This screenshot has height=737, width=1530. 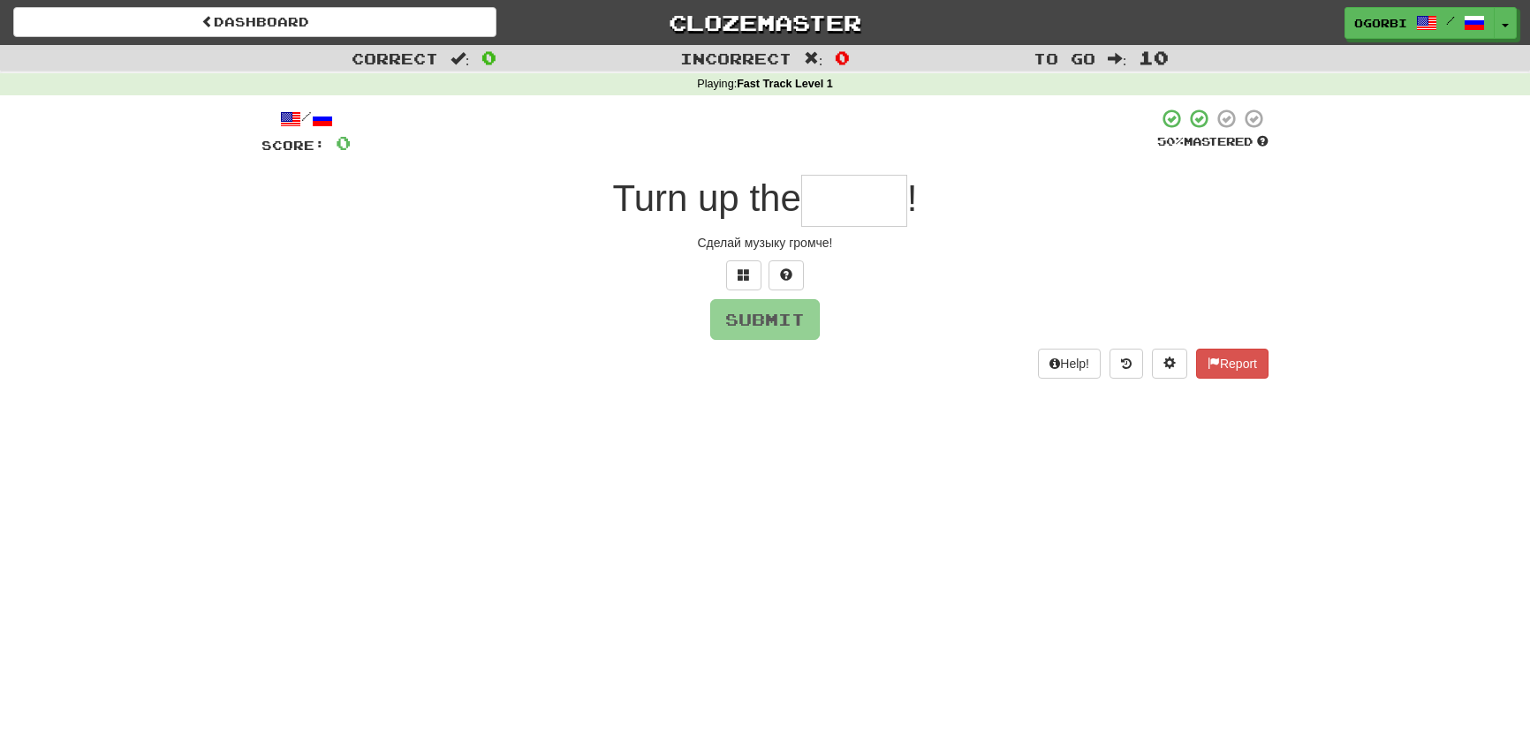 I want to click on span: 50 %, so click(x=1170, y=141).